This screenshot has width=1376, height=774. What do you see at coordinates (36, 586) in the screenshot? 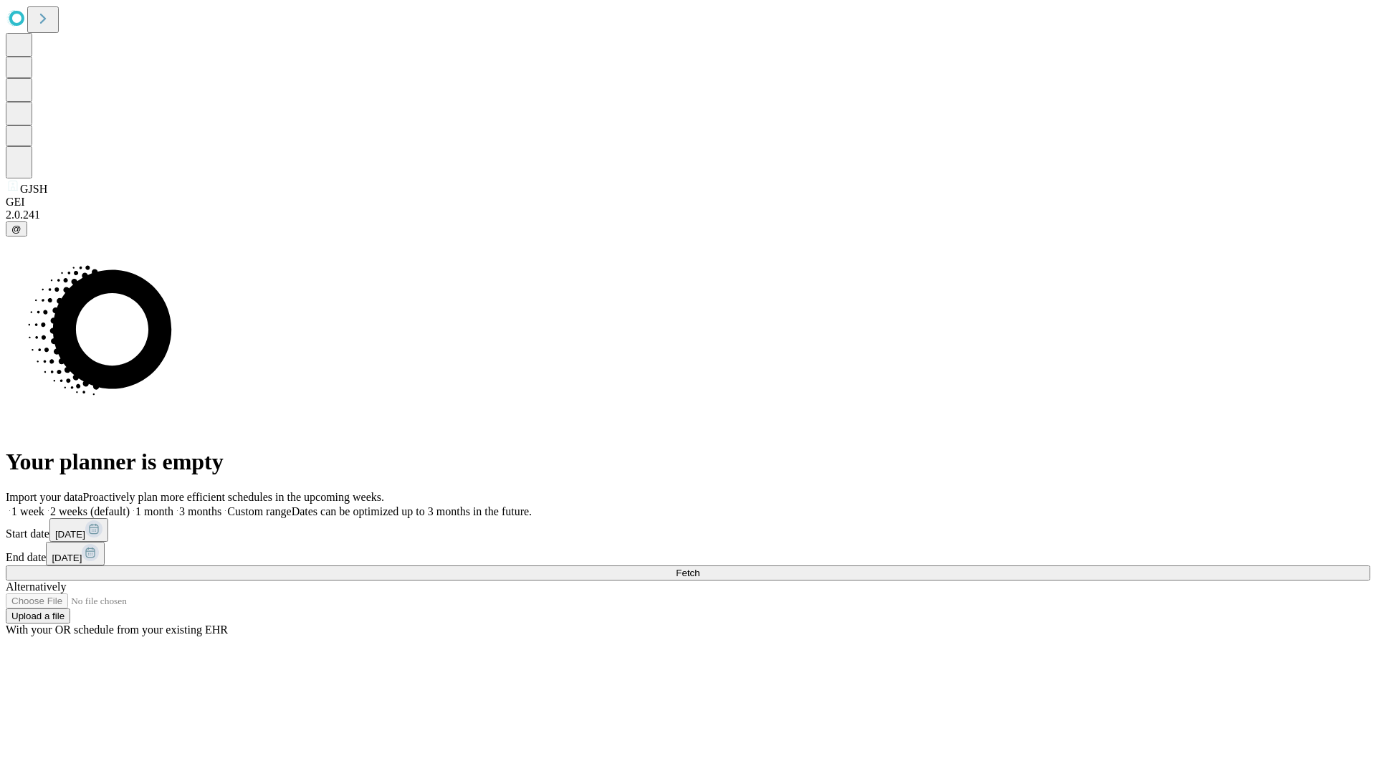
I see `span: Alternatively` at bounding box center [36, 586].